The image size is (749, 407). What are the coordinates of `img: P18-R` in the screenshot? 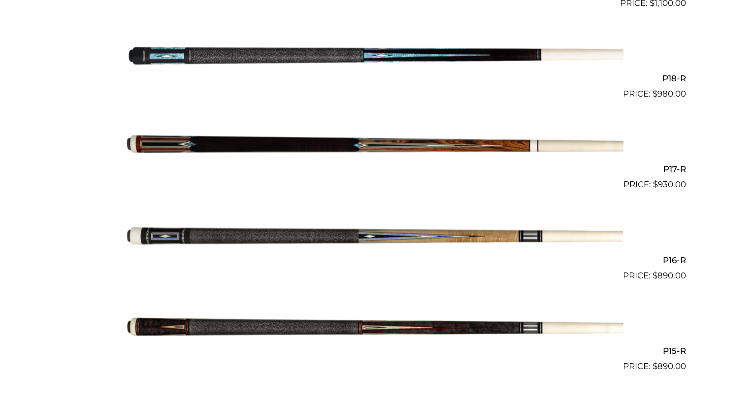 It's located at (375, 55).